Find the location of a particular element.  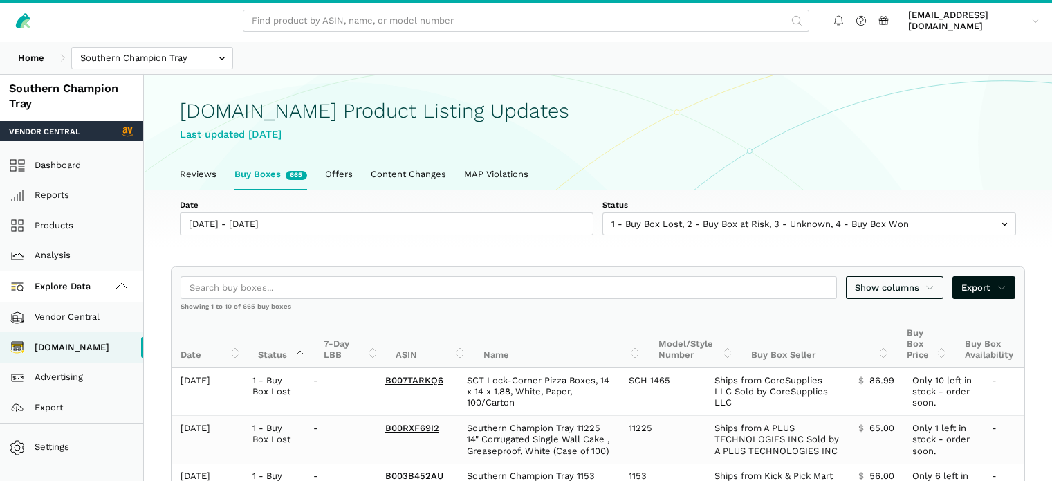

span: Export is located at coordinates (984, 288).